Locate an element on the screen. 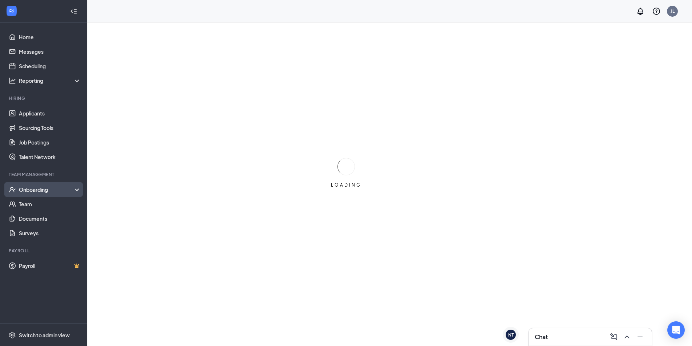 This screenshot has width=692, height=346. a: Job Postings is located at coordinates (50, 142).